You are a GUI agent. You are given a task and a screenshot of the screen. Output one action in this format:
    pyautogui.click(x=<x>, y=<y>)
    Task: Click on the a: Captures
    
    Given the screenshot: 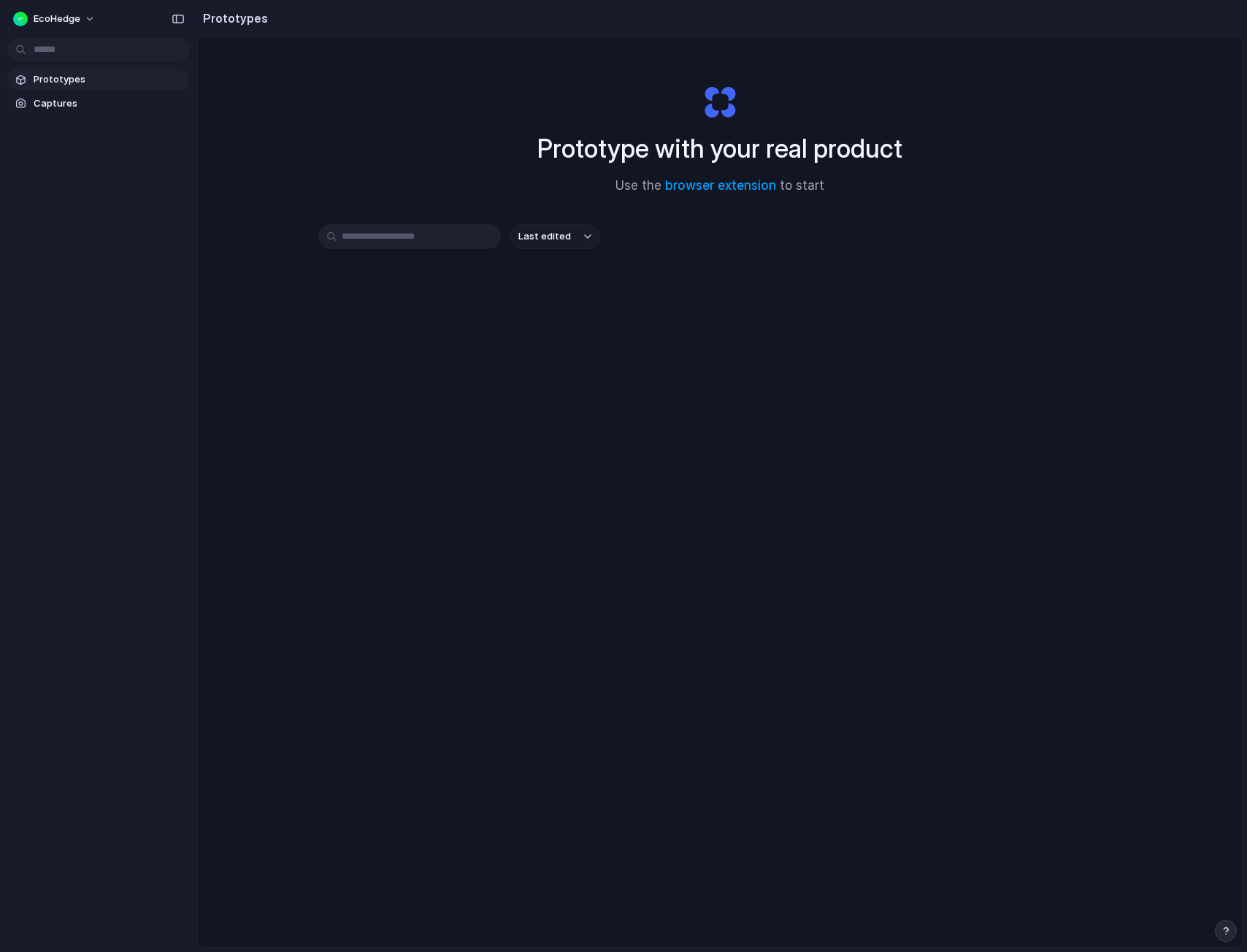 What is the action you would take?
    pyautogui.click(x=99, y=104)
    